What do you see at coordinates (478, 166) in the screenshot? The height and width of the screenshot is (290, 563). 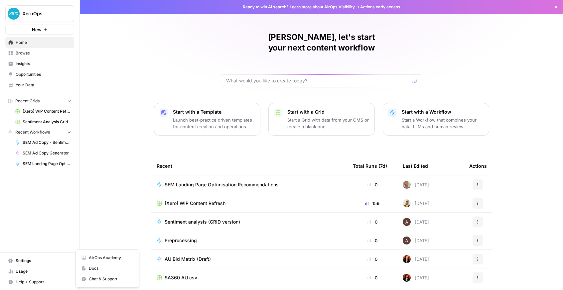 I see `div: Actions` at bounding box center [478, 166].